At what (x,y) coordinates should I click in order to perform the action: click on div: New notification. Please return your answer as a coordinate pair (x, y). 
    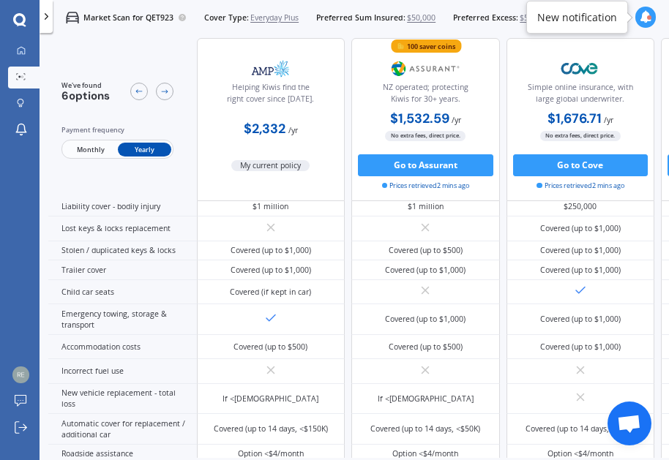
    Looking at the image, I should click on (577, 18).